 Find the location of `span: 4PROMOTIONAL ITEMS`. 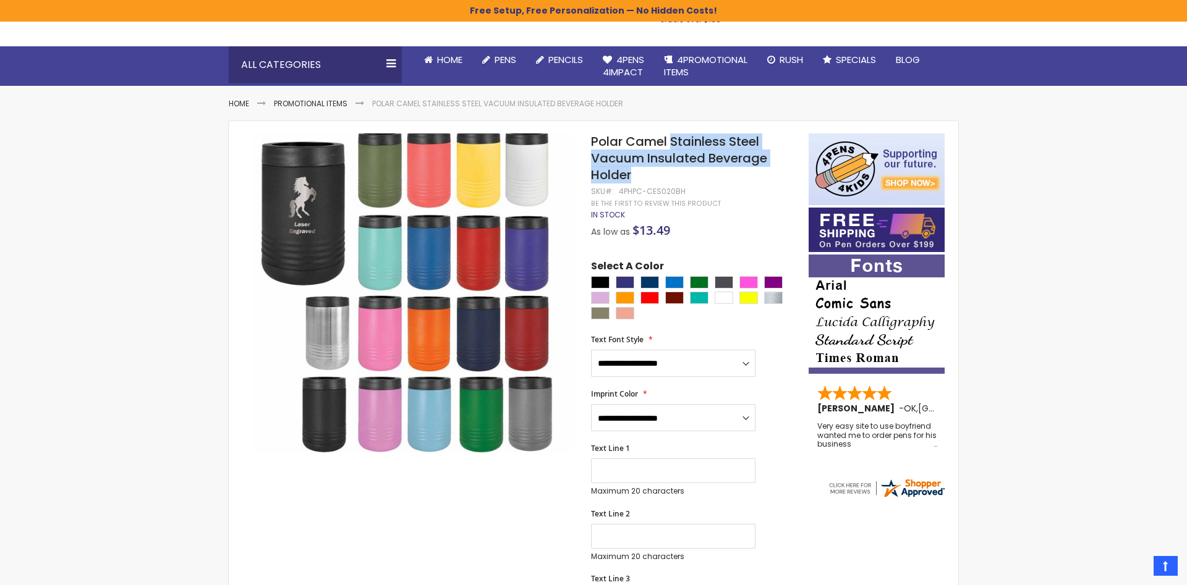

span: 4PROMOTIONAL ITEMS is located at coordinates (705, 66).